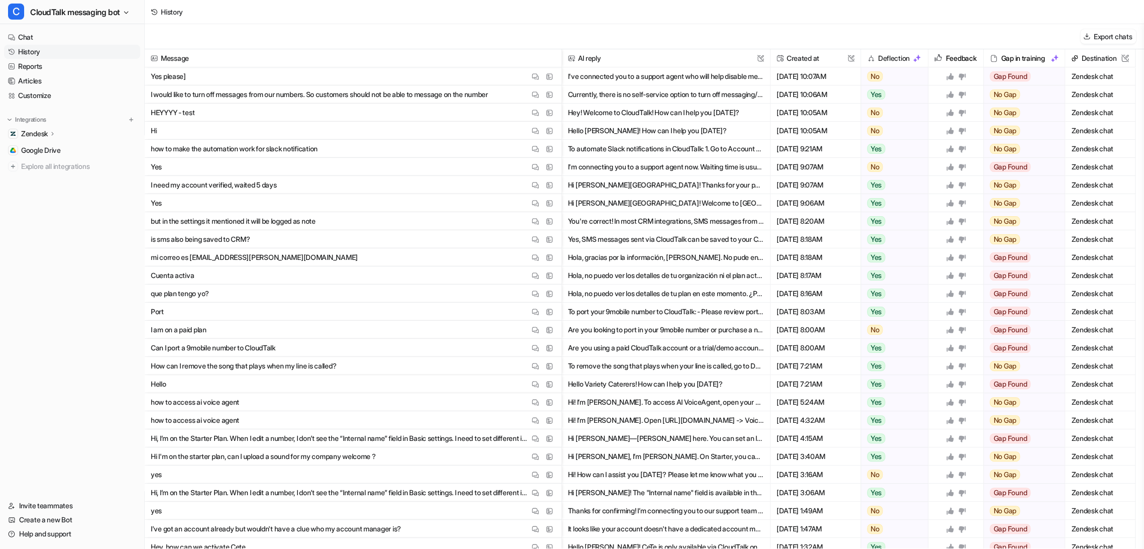 The height and width of the screenshot is (549, 1144). Describe the element at coordinates (319, 95) in the screenshot. I see `p: I would like to turn off messages from our numbers. So customers should not be able to message on...` at that location.